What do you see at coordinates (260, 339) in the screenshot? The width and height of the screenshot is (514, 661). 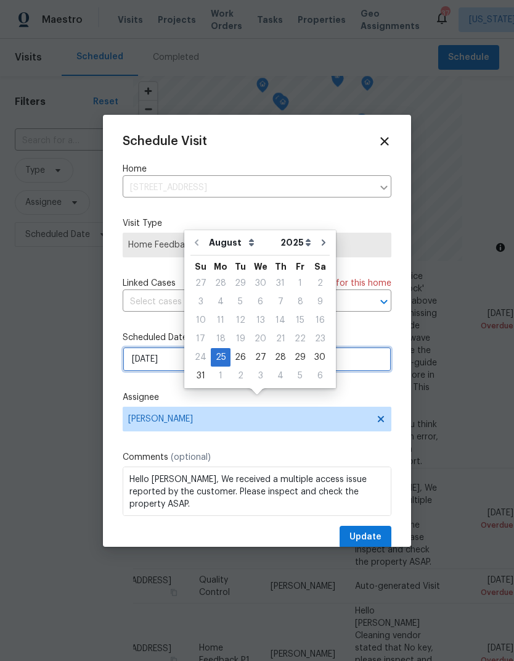 I see `div: 20` at bounding box center [260, 339].